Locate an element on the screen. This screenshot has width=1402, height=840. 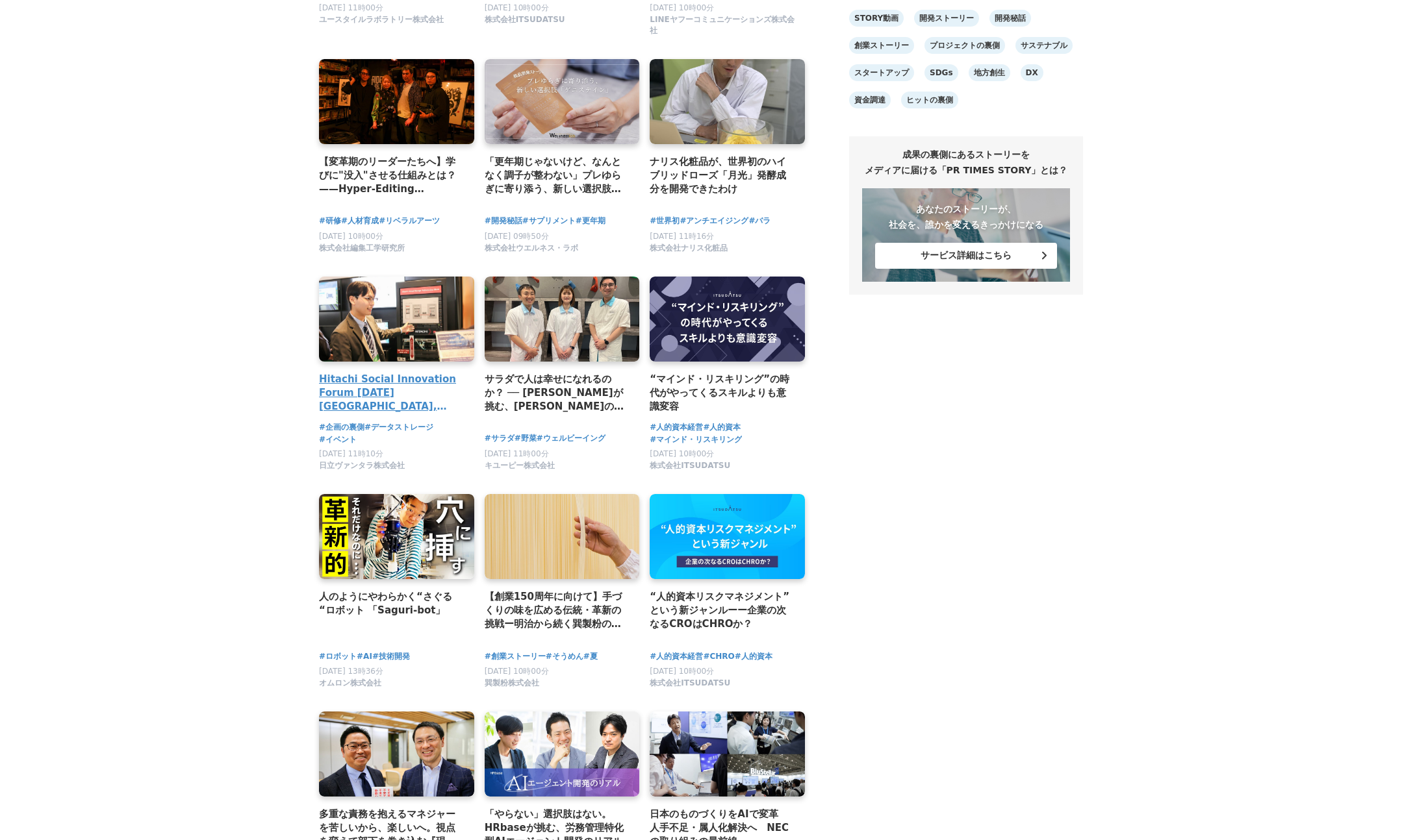
a: #AI is located at coordinates (364, 657).